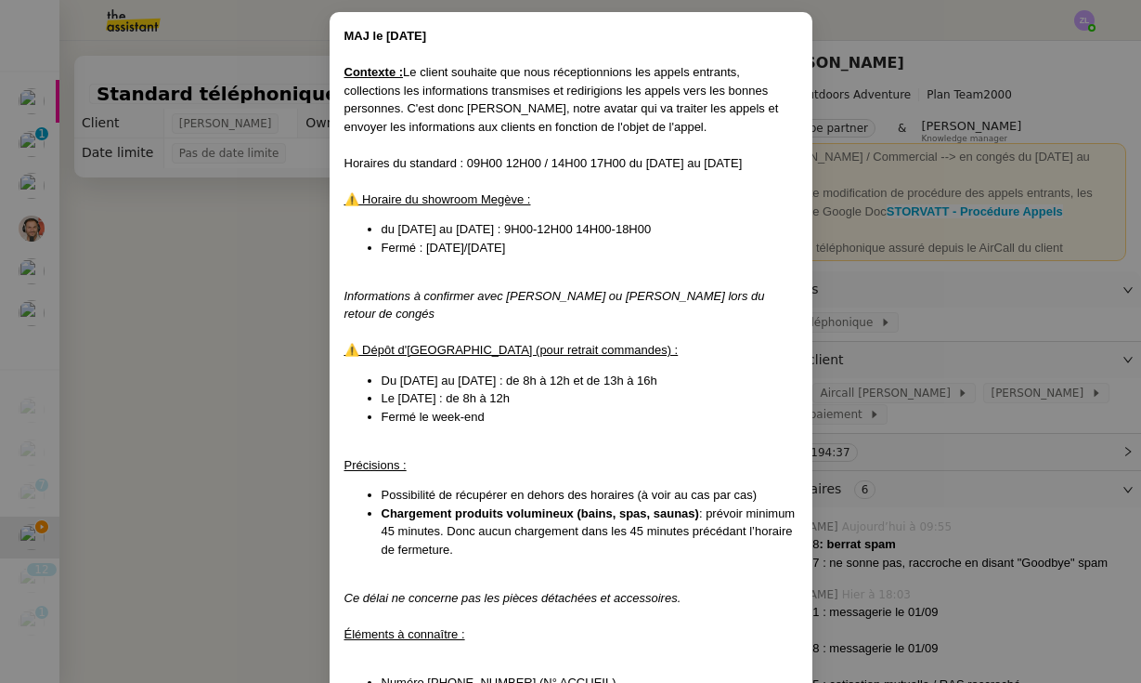  I want to click on strong: Chargement produits volumineux (bains, spas, saunas), so click(540, 513).